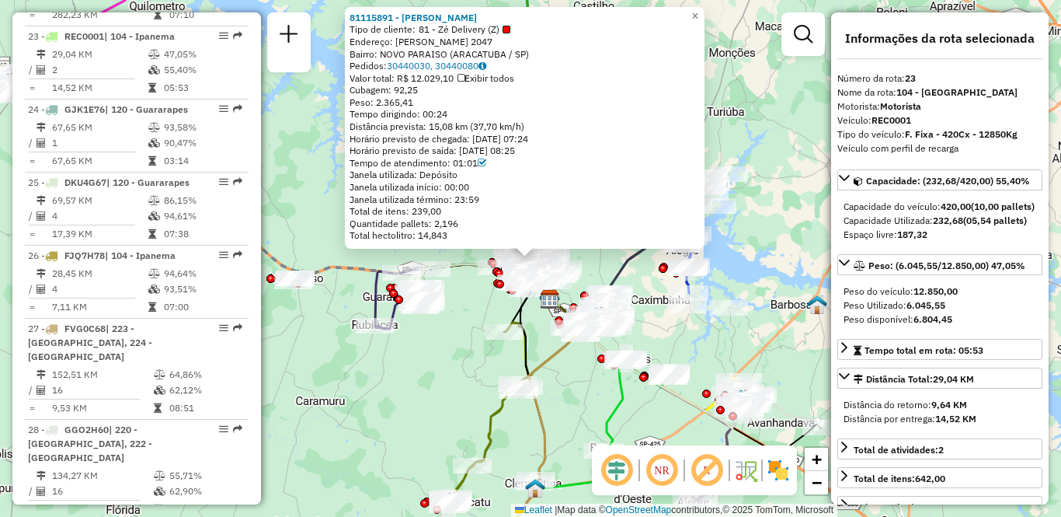 This screenshot has width=1061, height=517. What do you see at coordinates (202, 54) in the screenshot?
I see `td: 47,05%` at bounding box center [202, 54].